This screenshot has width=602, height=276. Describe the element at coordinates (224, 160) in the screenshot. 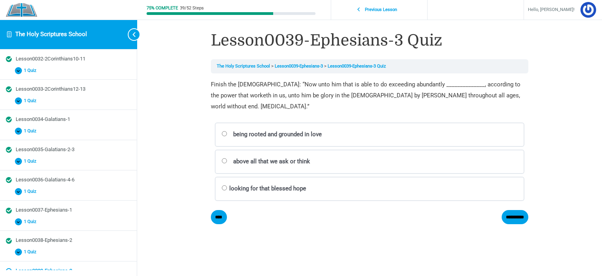

I see `input: above all that we ask or think` at that location.